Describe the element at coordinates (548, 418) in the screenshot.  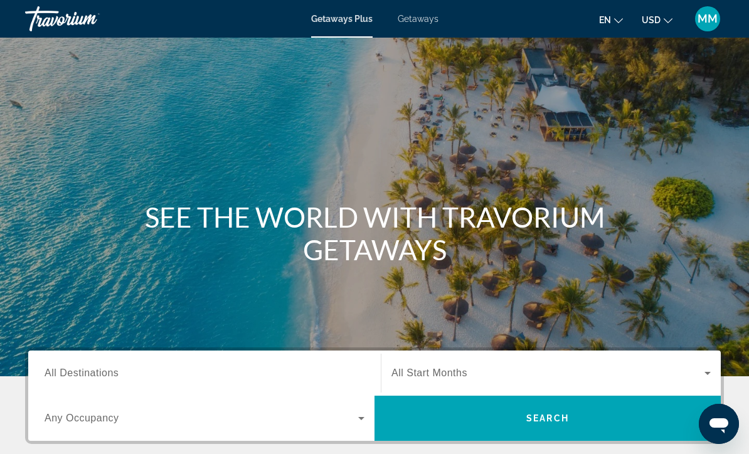
I see `button: Search` at that location.